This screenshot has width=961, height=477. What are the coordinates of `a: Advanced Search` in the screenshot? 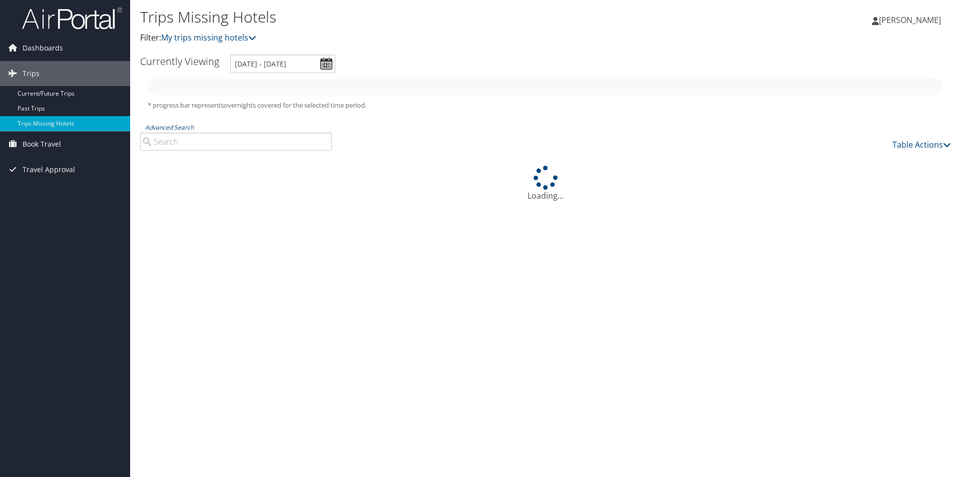 It's located at (169, 127).